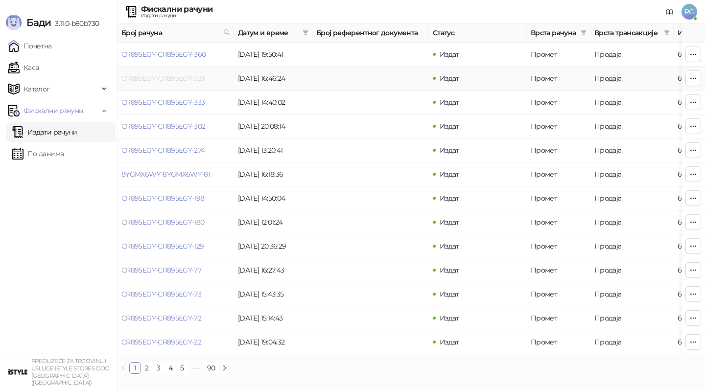  What do you see at coordinates (39, 23) in the screenshot?
I see `span: Бади` at bounding box center [39, 23].